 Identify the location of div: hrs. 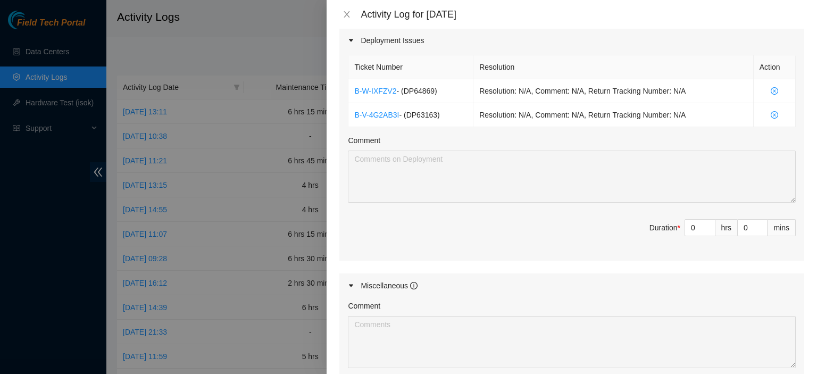
(726, 228).